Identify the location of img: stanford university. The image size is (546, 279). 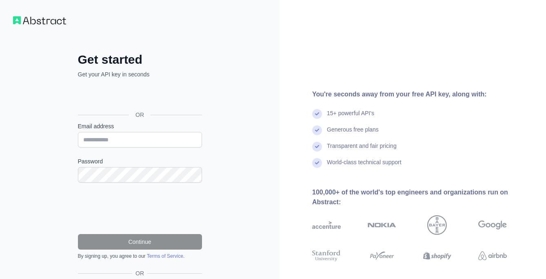
(327, 256).